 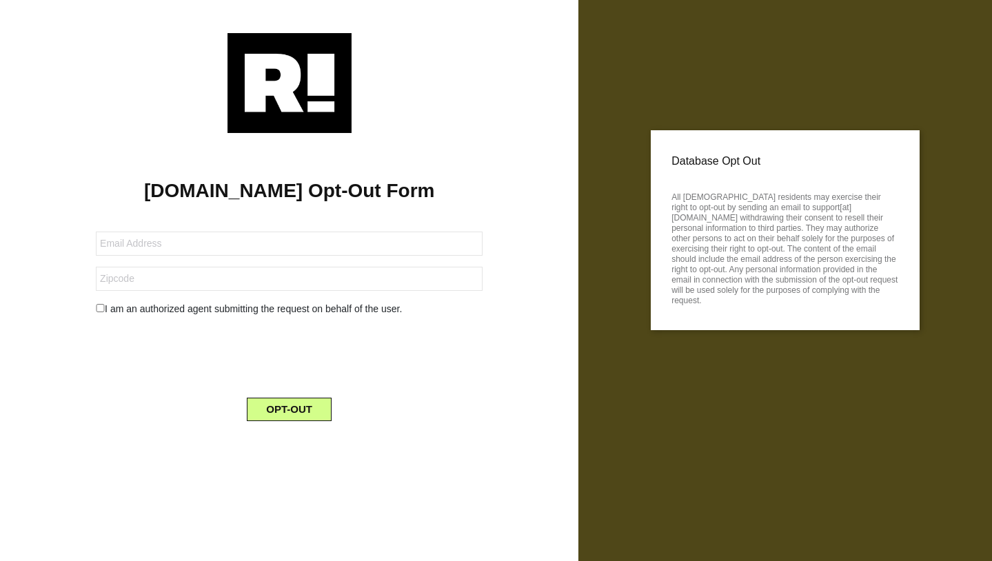 What do you see at coordinates (786, 161) in the screenshot?
I see `p: Database Opt Out` at bounding box center [786, 161].